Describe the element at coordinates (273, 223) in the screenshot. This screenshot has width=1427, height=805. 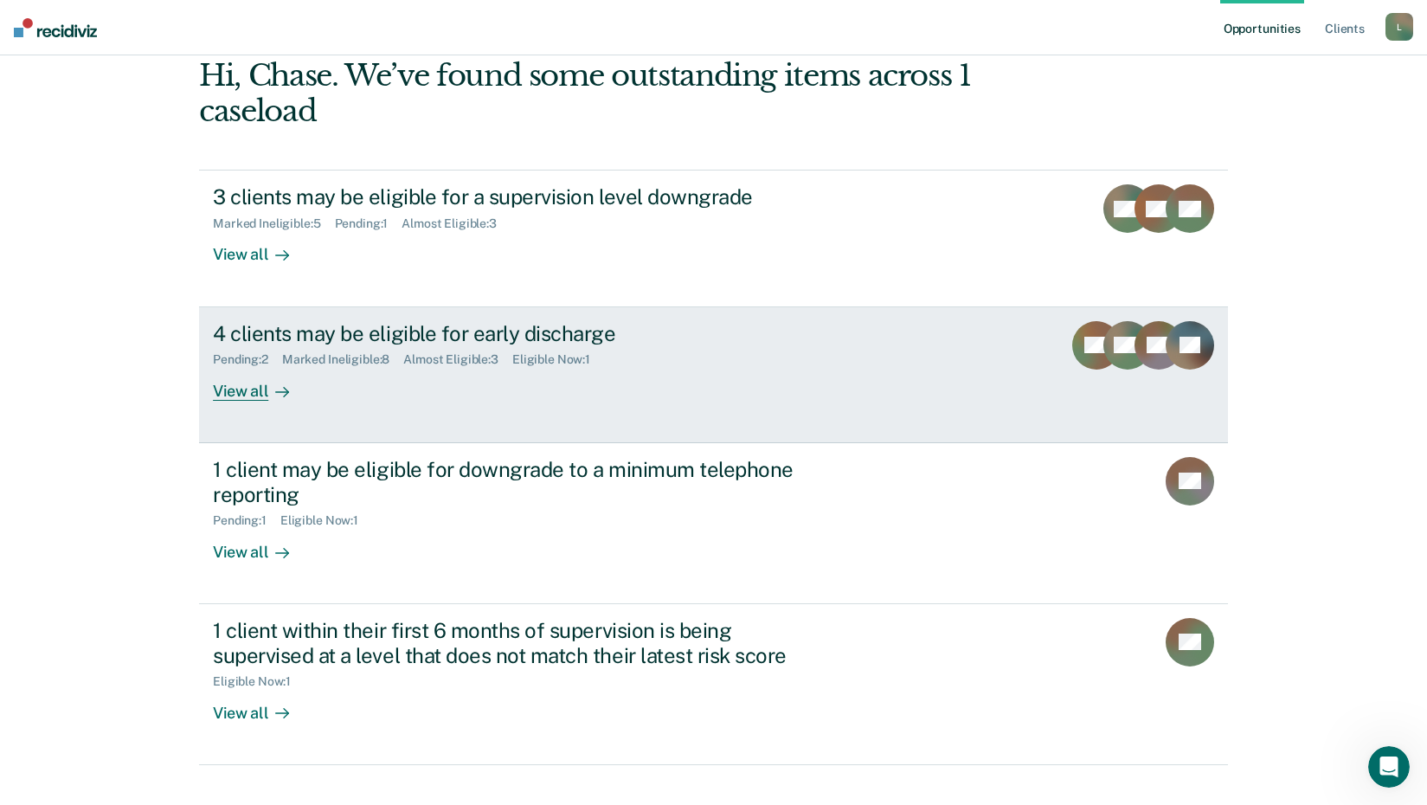
I see `div: Marked Ineligible : 5` at that location.